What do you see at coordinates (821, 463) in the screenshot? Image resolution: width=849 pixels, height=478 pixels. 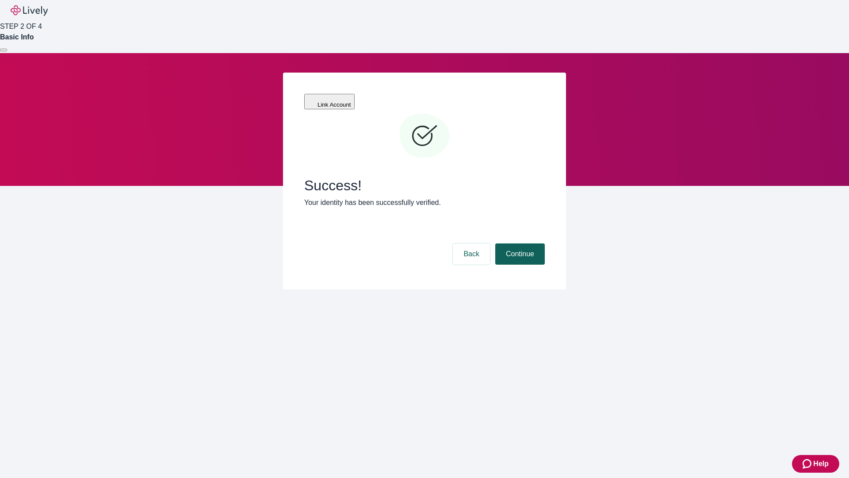 I see `span: Help` at bounding box center [821, 463].